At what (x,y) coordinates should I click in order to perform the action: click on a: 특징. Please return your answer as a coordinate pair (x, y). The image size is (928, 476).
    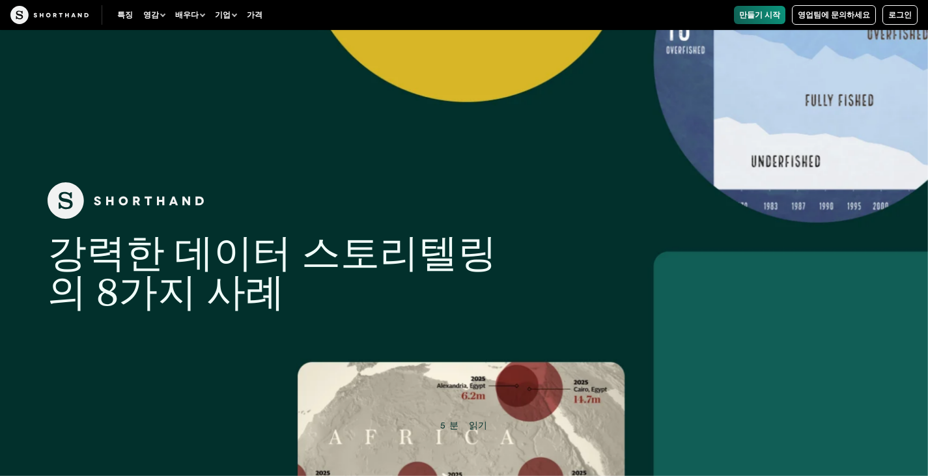
    Looking at the image, I should click on (125, 15).